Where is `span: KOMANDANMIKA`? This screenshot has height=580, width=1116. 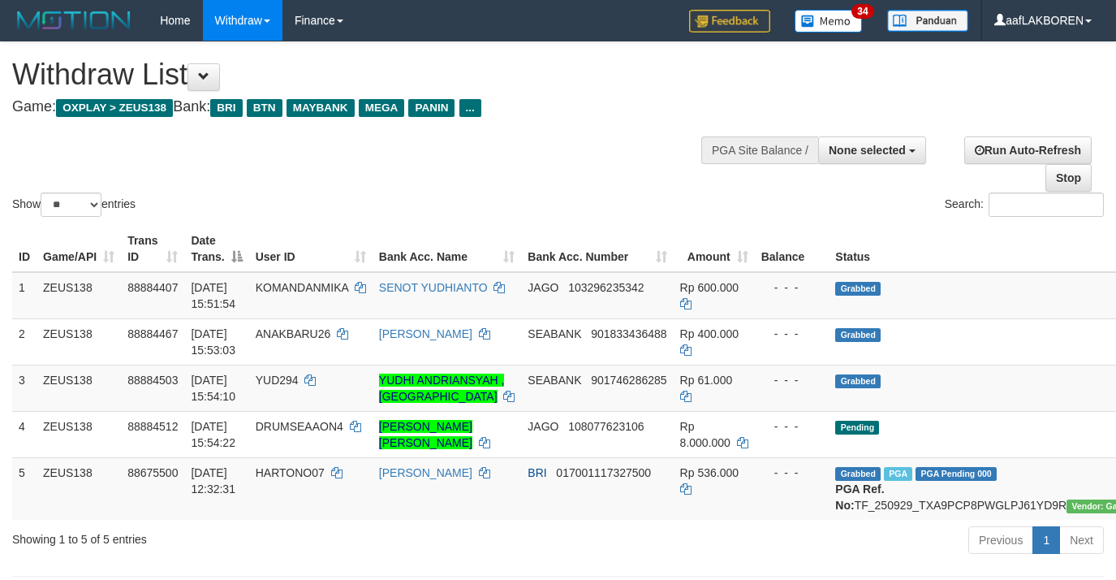
span: KOMANDANMIKA is located at coordinates (302, 287).